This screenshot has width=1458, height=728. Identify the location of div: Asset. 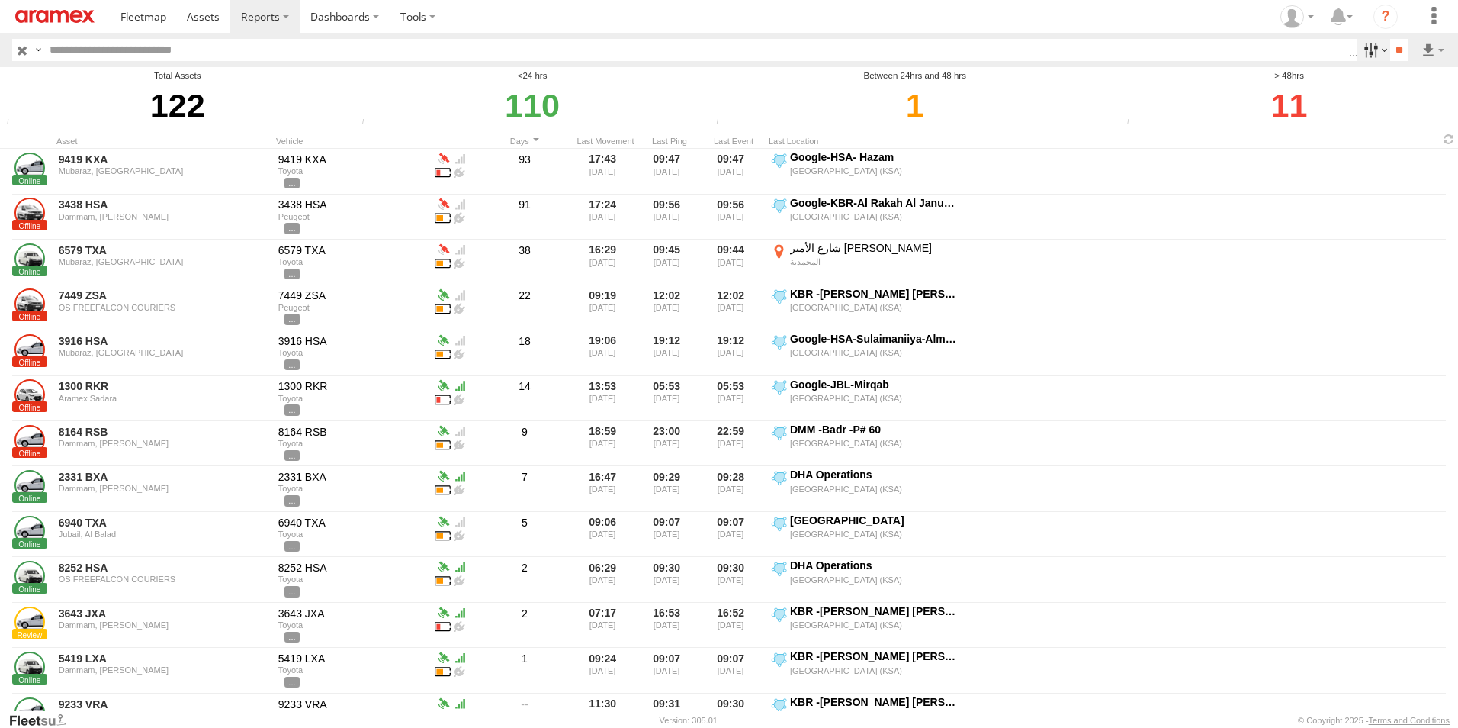
(163, 141).